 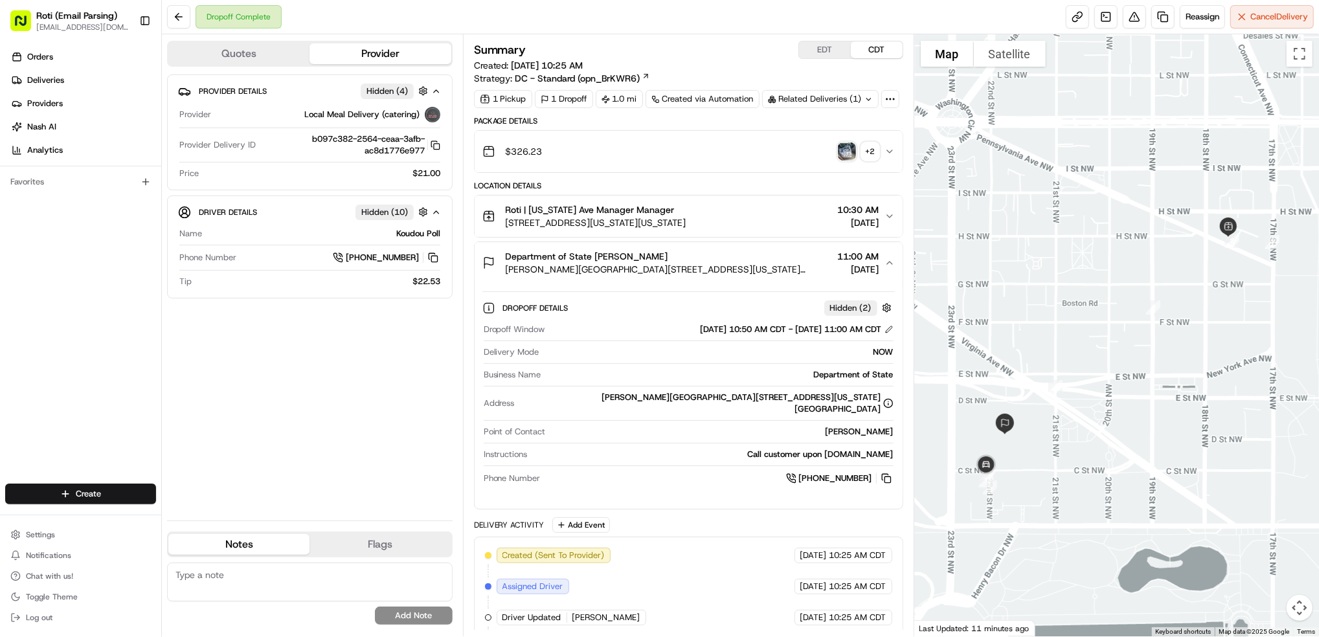 What do you see at coordinates (1203, 17) in the screenshot?
I see `span: Reassign` at bounding box center [1203, 17].